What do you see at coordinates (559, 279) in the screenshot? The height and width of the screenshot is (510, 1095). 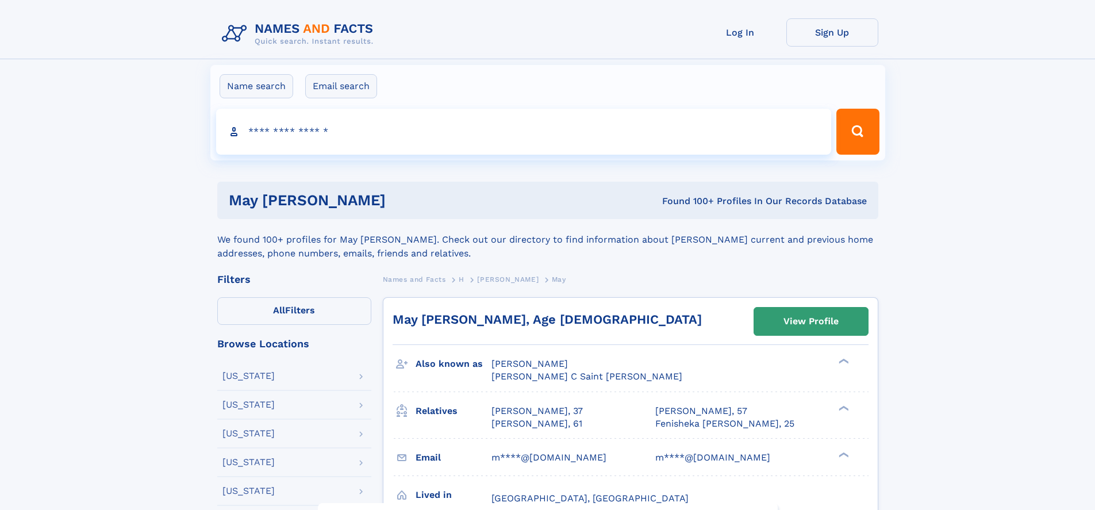 I see `span: May` at bounding box center [559, 279].